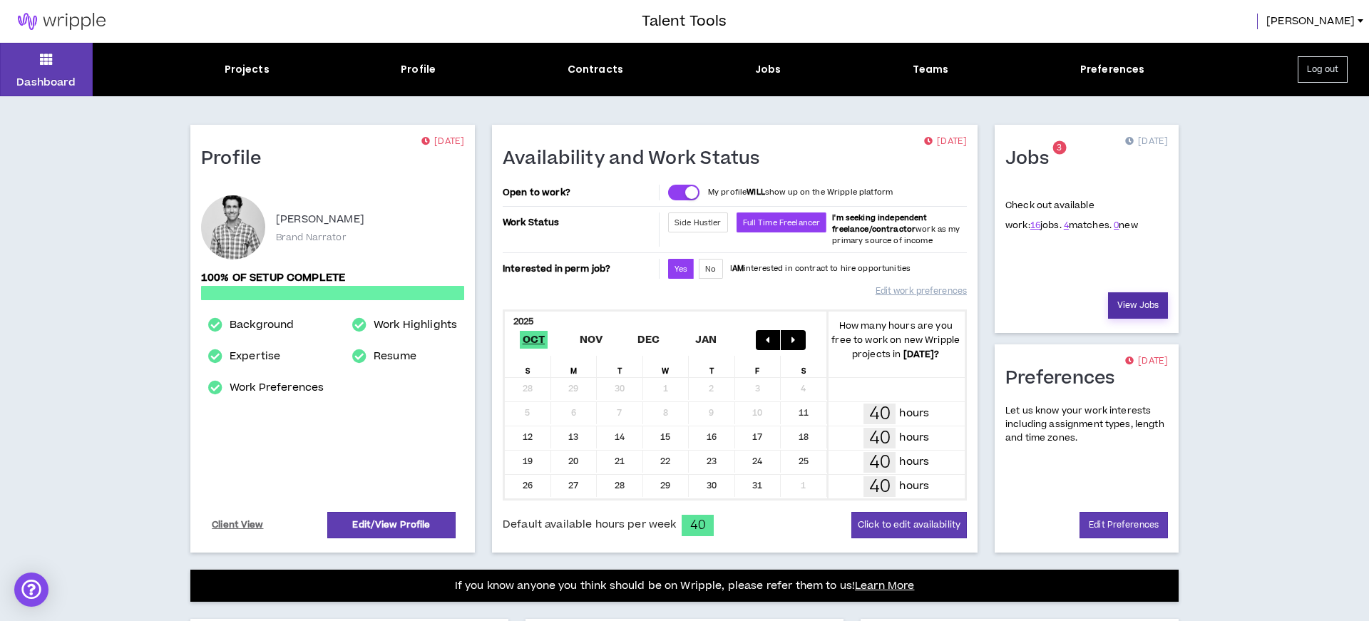  Describe the element at coordinates (1046, 225) in the screenshot. I see `span: jobs.` at that location.